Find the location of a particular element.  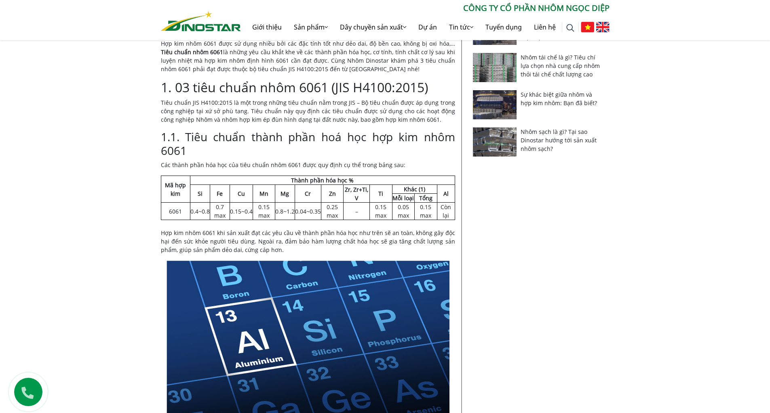

a: Sản phẩm is located at coordinates (311, 27).